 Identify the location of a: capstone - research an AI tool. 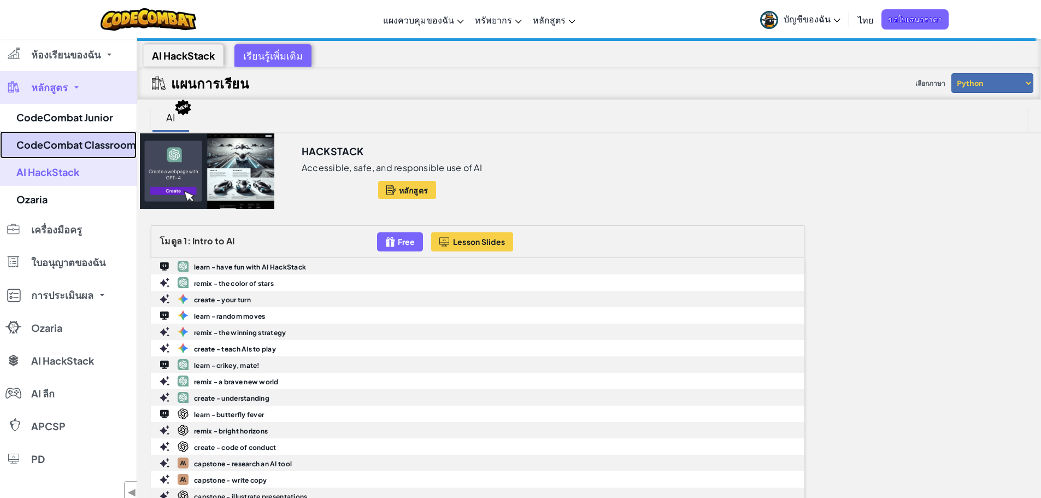
(478, 463).